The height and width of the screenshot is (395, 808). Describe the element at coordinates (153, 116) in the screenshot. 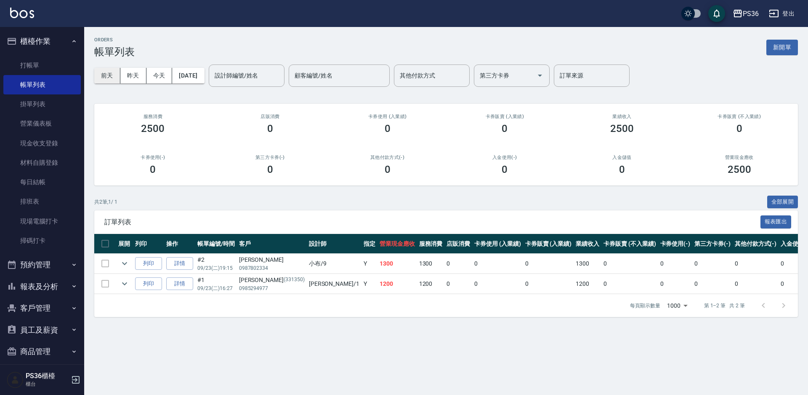

I see `h3: 服務消費` at that location.